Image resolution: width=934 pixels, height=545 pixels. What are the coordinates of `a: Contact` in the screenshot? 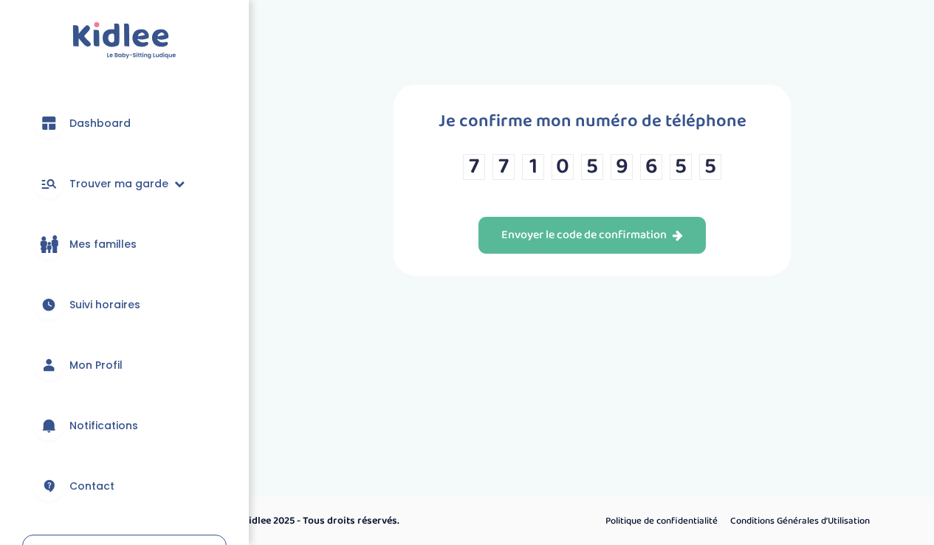 It's located at (124, 486).